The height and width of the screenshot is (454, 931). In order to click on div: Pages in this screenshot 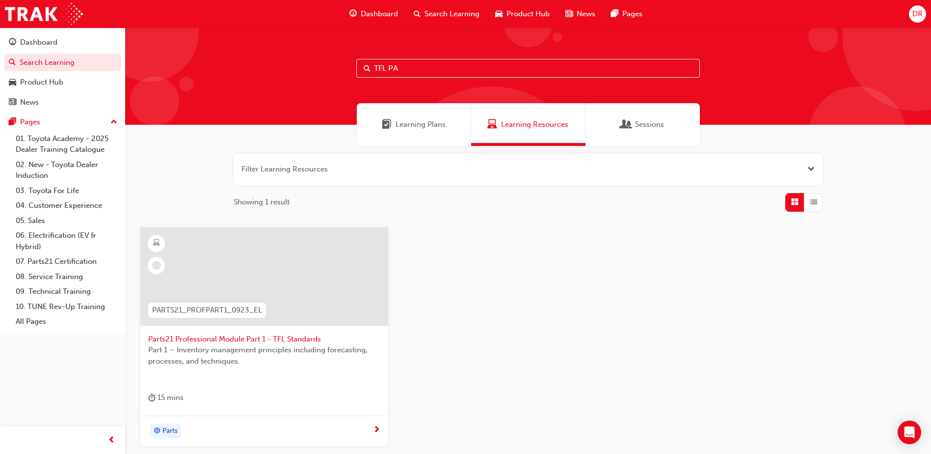, I will do `click(30, 122)`.